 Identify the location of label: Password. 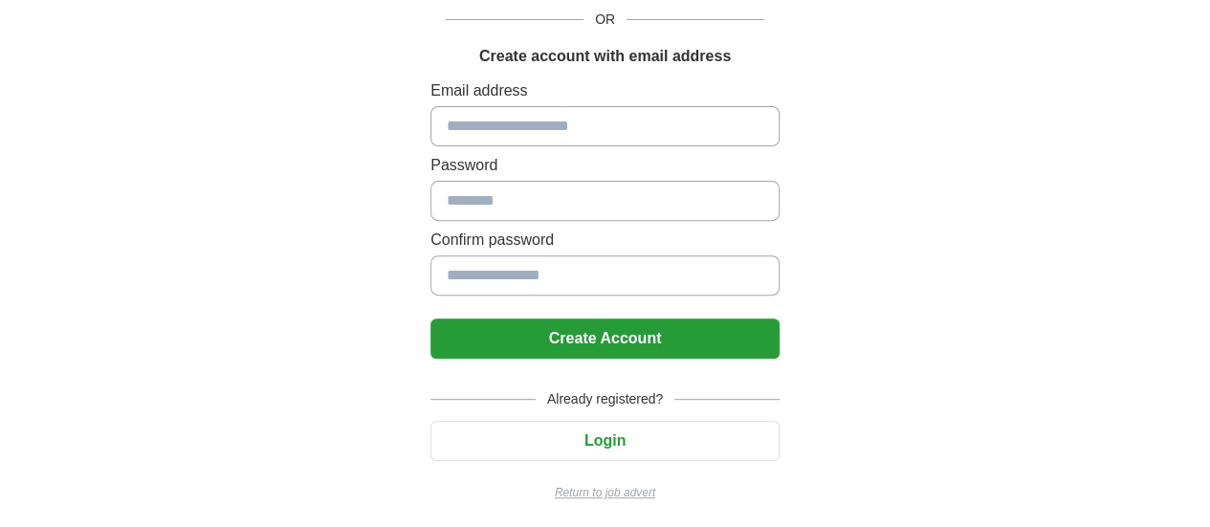
(605, 165).